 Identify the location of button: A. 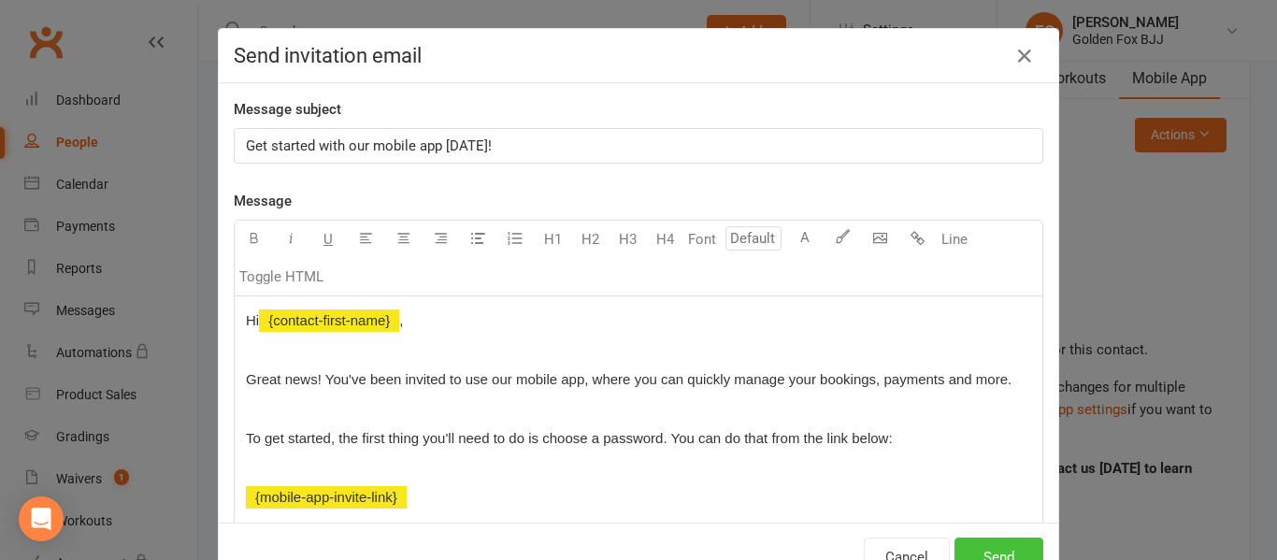
(805, 239).